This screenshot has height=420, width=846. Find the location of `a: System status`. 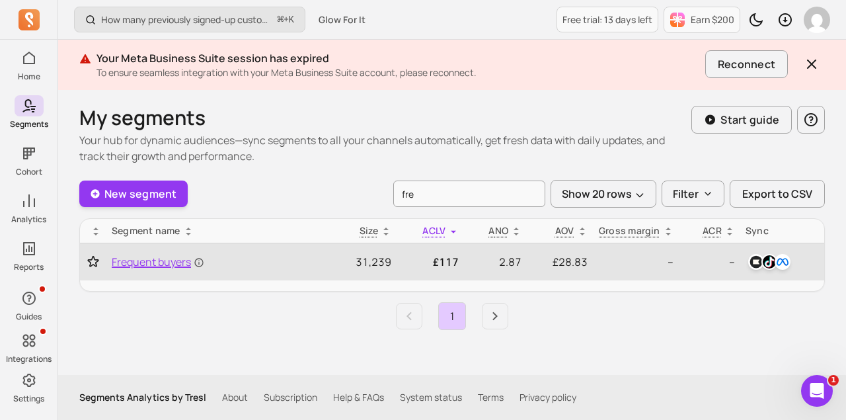

a: System status is located at coordinates (431, 397).